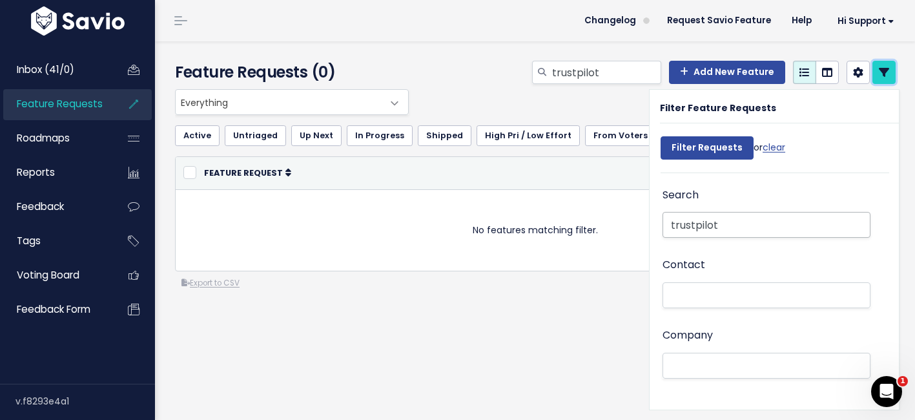 This screenshot has height=420, width=915. What do you see at coordinates (45, 69) in the screenshot?
I see `span: Inbox (41/0)` at bounding box center [45, 69].